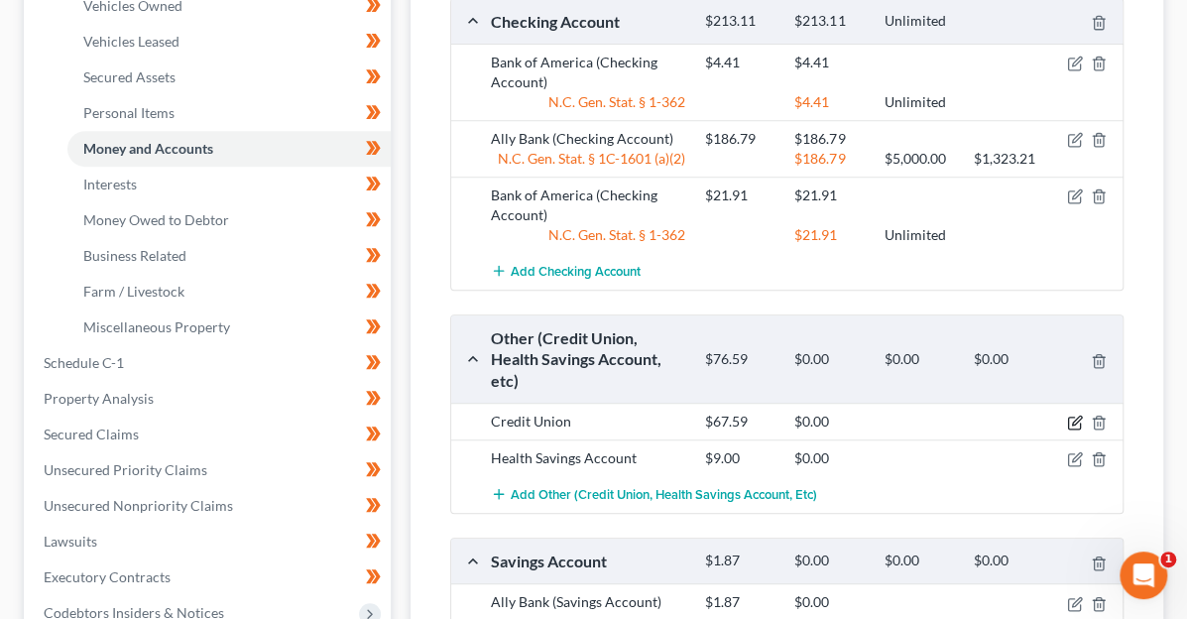 The image size is (1187, 619). Describe the element at coordinates (653, 494) in the screenshot. I see `button: Add Other (Credit Union, Health Savings Account, etc)` at that location.